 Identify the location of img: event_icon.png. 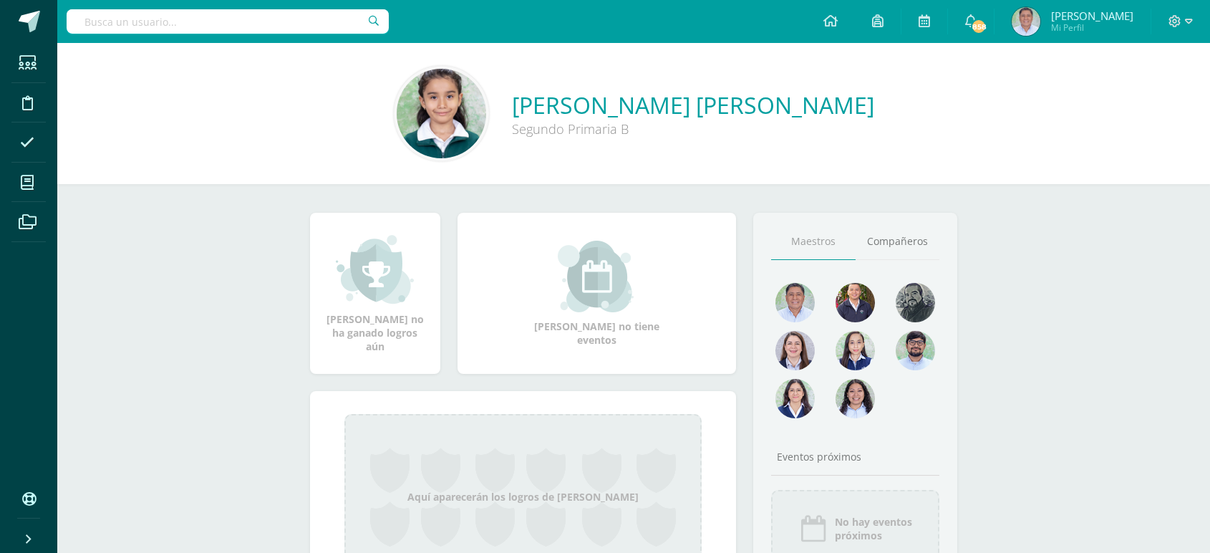
(814, 529).